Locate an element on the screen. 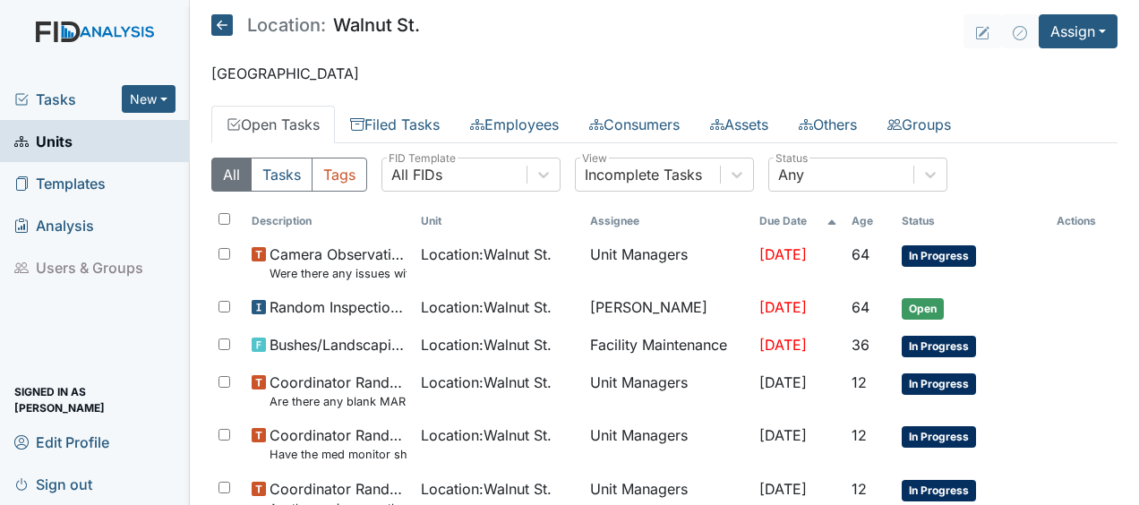 Image resolution: width=1139 pixels, height=505 pixels. button: Assign is located at coordinates (1078, 31).